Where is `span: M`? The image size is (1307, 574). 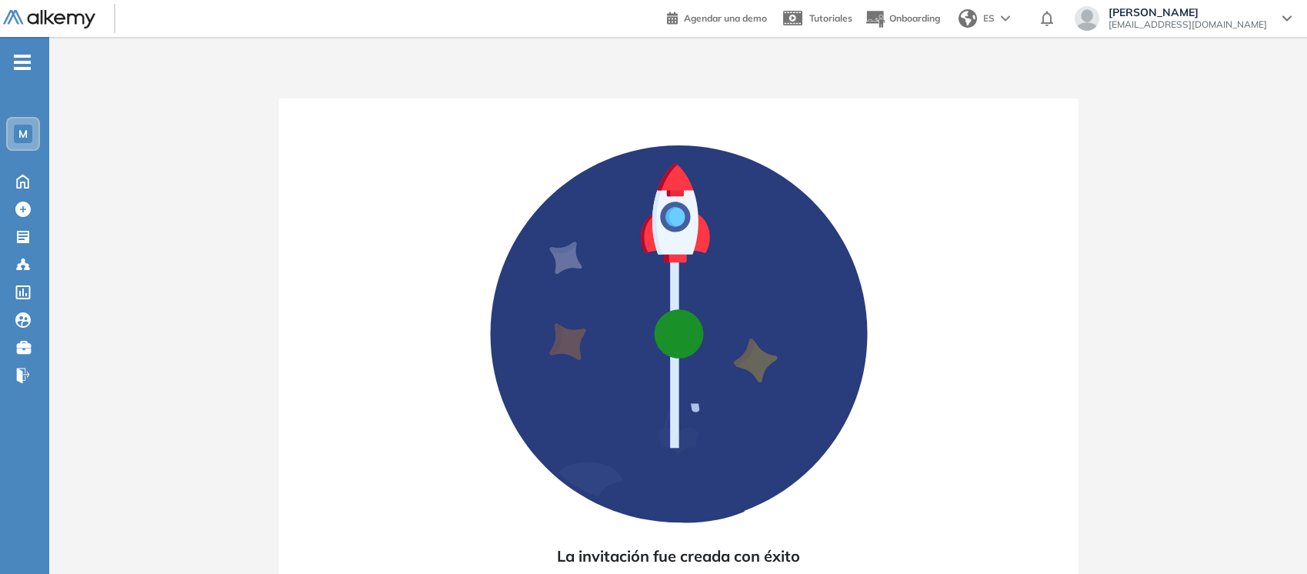
span: M is located at coordinates (23, 134).